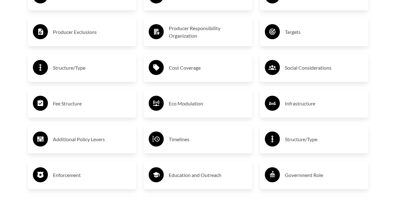 The height and width of the screenshot is (198, 396). What do you see at coordinates (92, 103) in the screenshot?
I see `h3: Fee Structure` at bounding box center [92, 103].